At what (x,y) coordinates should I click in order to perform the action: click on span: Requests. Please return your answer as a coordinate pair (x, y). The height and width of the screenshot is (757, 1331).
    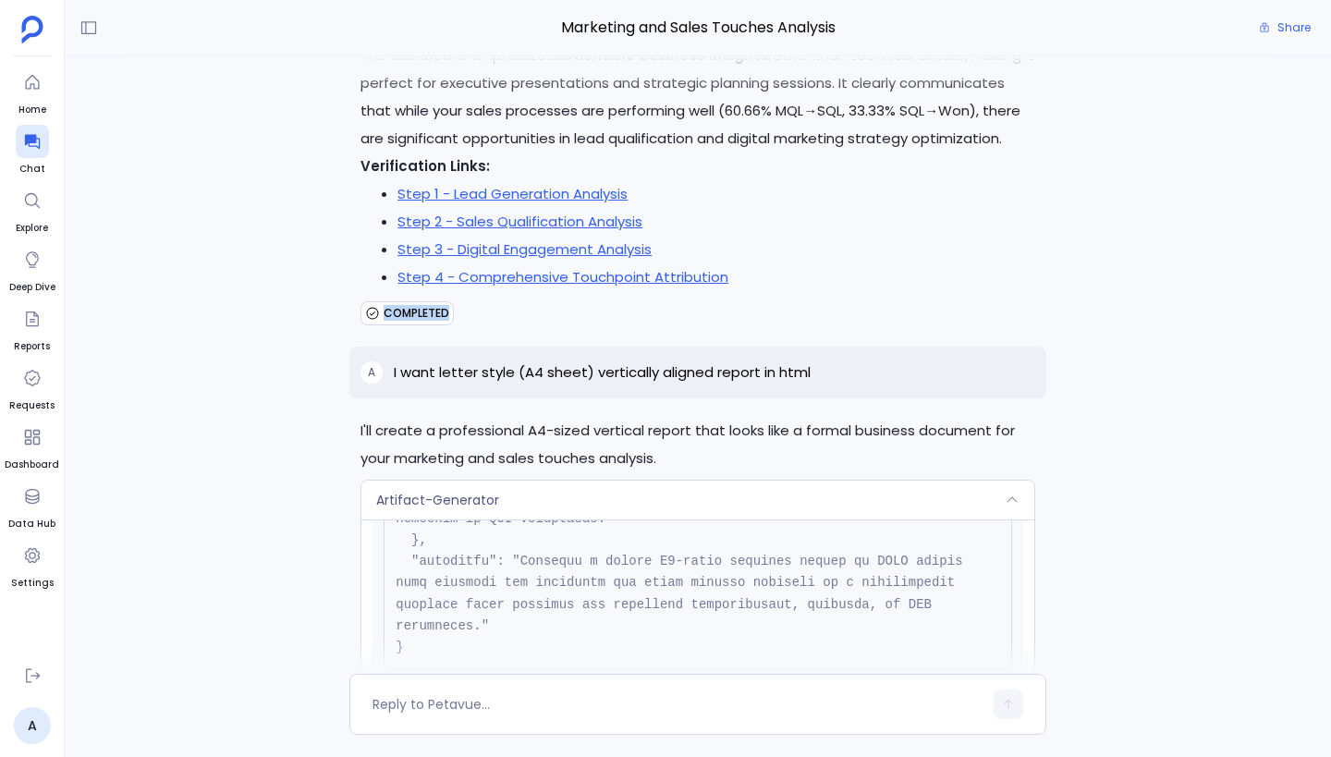
    Looking at the image, I should click on (31, 406).